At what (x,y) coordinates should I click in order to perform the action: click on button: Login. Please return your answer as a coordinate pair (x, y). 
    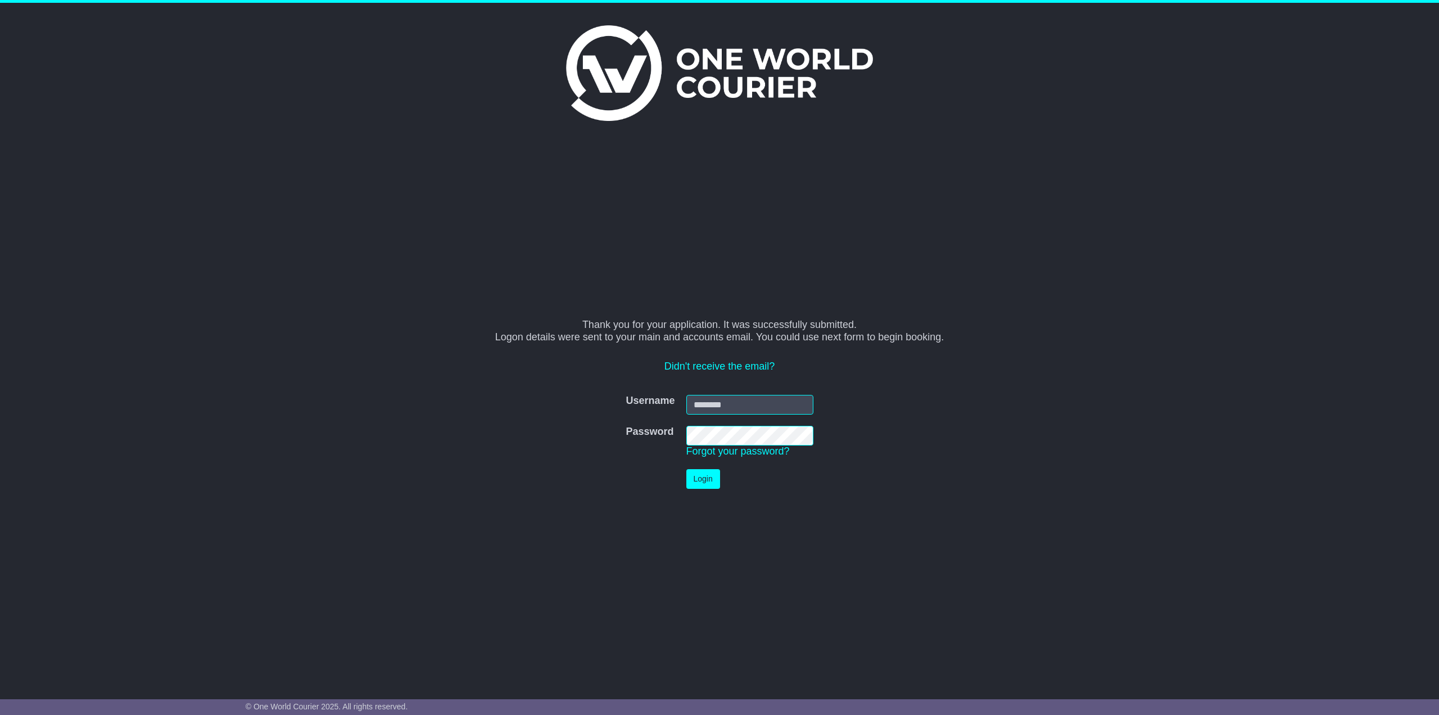
    Looking at the image, I should click on (703, 478).